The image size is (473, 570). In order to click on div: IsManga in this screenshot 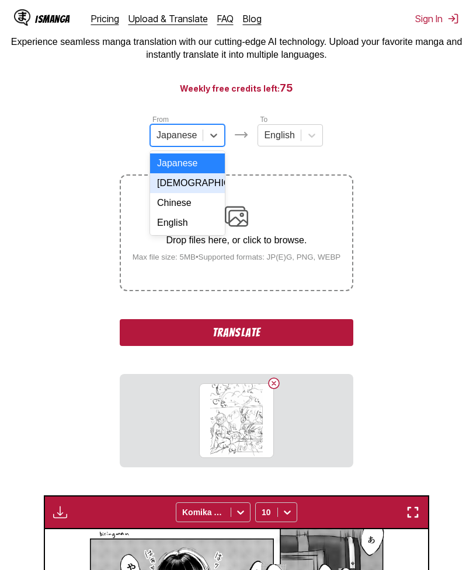, I will do `click(53, 19)`.